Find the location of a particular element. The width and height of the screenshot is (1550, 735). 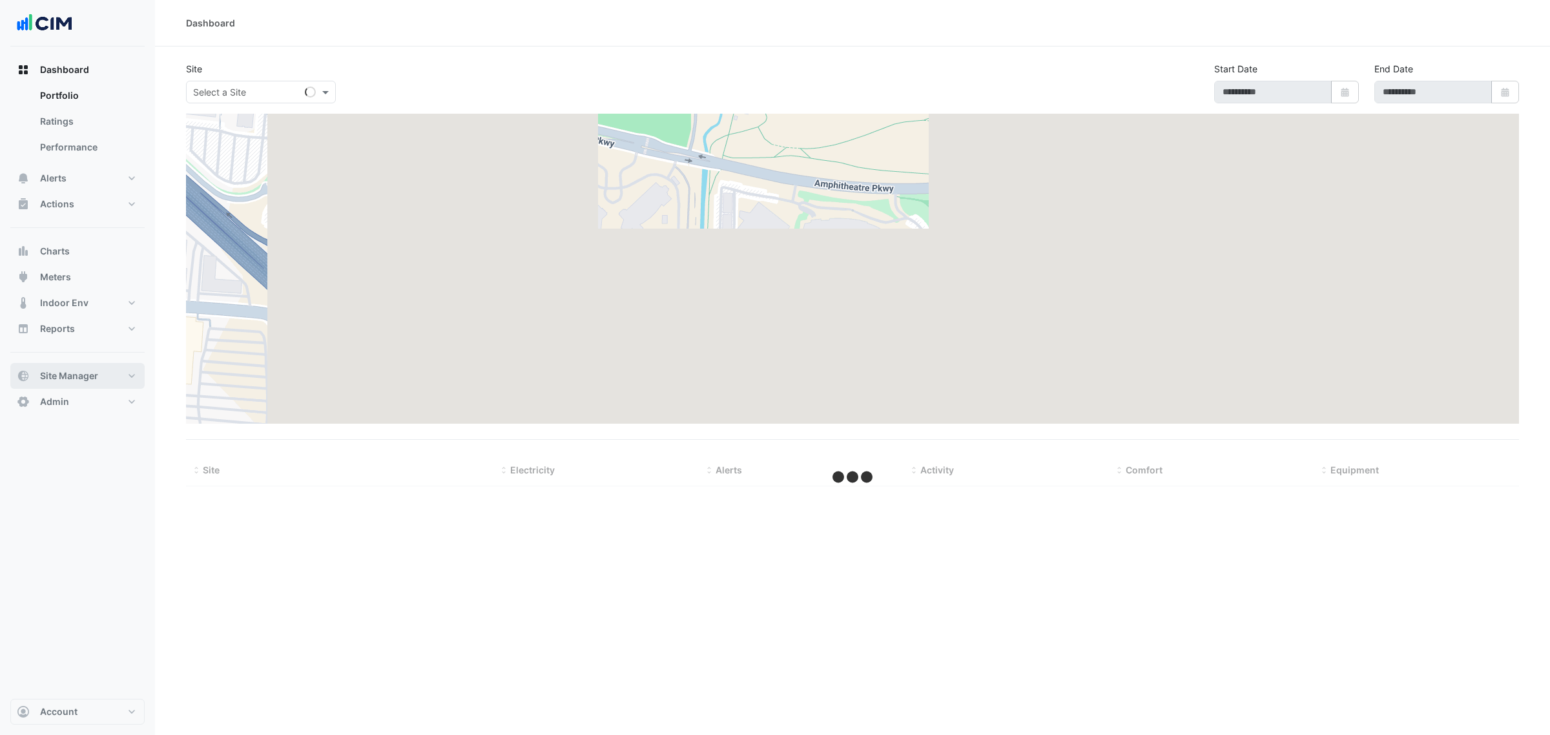

button: Dashboard is located at coordinates (77, 70).